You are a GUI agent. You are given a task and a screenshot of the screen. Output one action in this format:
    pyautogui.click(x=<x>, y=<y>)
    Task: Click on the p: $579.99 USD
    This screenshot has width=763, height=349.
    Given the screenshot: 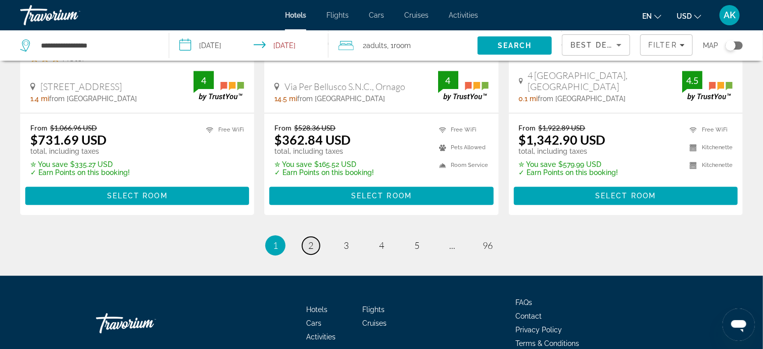 What is the action you would take?
    pyautogui.click(x=569, y=164)
    